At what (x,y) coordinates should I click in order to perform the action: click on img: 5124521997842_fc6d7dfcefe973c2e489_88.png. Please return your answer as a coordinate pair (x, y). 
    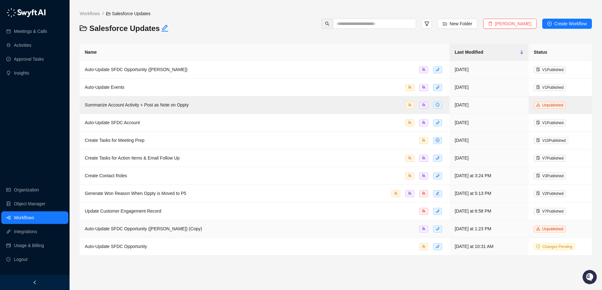
    Looking at the image, I should click on (12, 63).